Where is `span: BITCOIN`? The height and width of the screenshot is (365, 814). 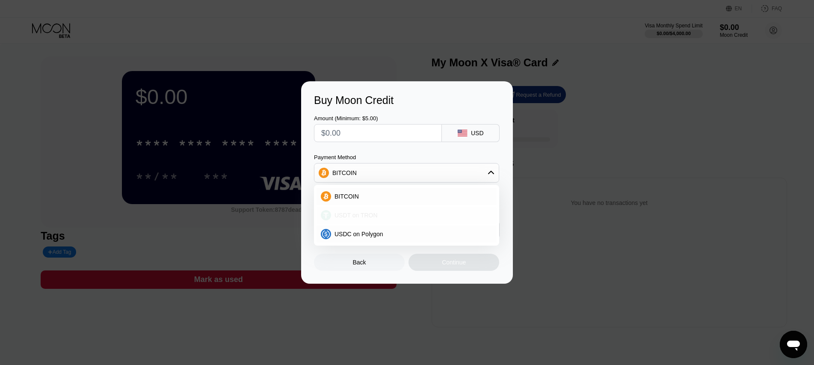 span: BITCOIN is located at coordinates (346, 196).